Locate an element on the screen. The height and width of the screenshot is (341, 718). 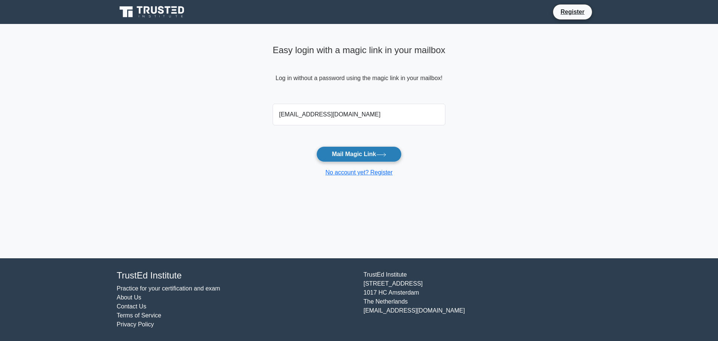
button: Mail Magic Link is located at coordinates (359, 154).